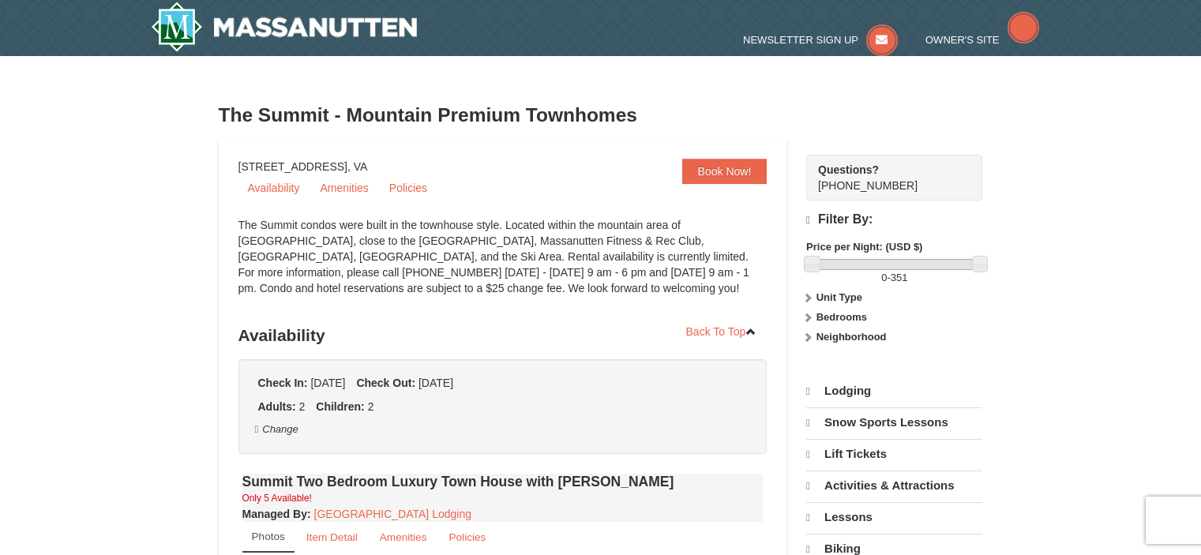  What do you see at coordinates (275, 514) in the screenshot?
I see `span: Managed By` at bounding box center [275, 514].